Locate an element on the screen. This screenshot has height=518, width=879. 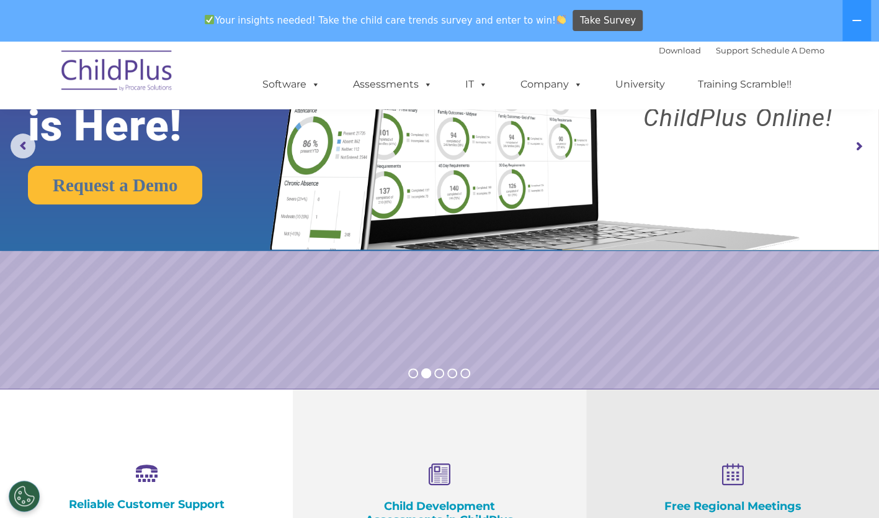
span: Phone number is located at coordinates (199, 137).